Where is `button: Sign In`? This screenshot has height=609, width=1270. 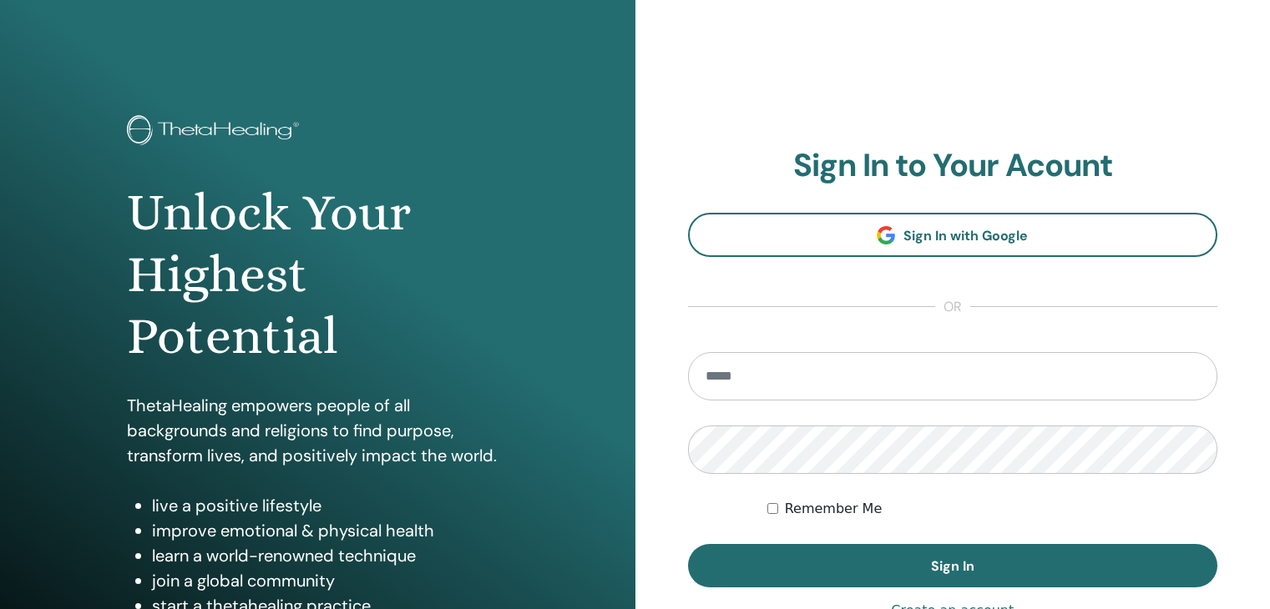 button: Sign In is located at coordinates (952, 566).